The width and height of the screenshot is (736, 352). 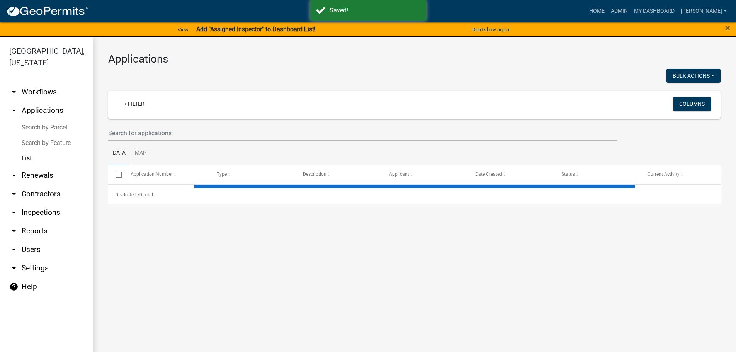 What do you see at coordinates (134, 104) in the screenshot?
I see `a: + Filter` at bounding box center [134, 104].